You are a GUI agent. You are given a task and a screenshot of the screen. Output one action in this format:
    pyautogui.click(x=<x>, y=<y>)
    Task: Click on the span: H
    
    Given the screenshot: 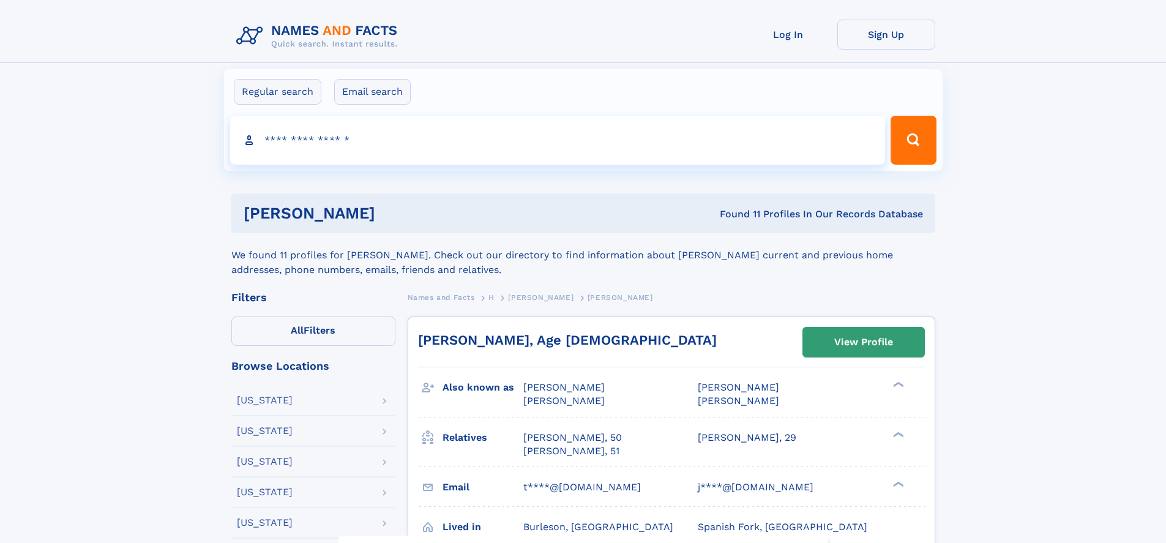 What is the action you would take?
    pyautogui.click(x=492, y=298)
    